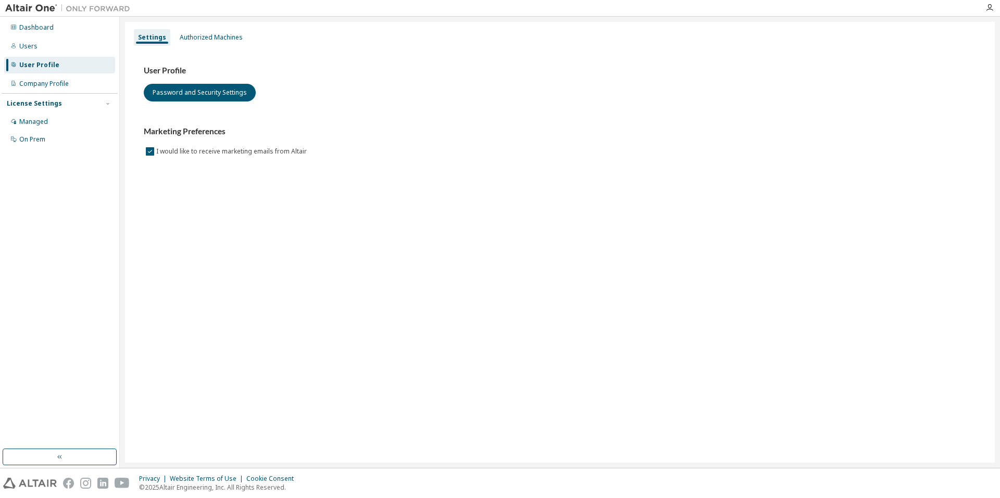 The image size is (1000, 498). I want to click on img: instagram.svg, so click(85, 483).